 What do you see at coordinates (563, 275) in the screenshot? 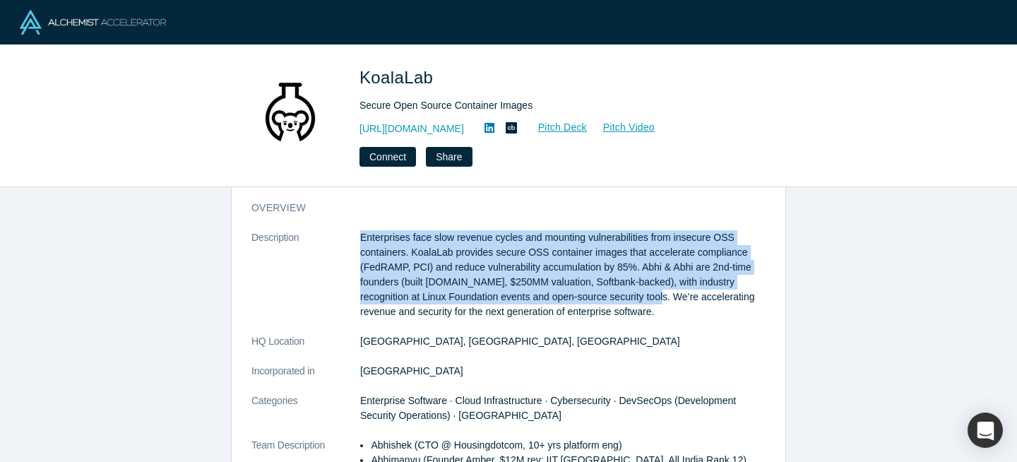
I see `p: Enterprises face slow revenue cycles and mounting vulnerabilities from insecure OSS containers. K...` at bounding box center [563, 275].